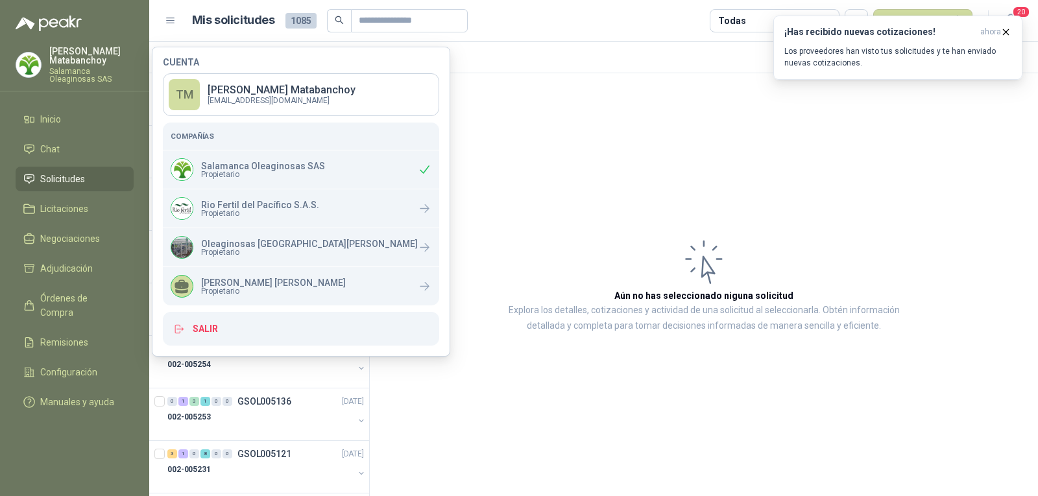 The width and height of the screenshot is (1038, 496). Describe the element at coordinates (184, 95) in the screenshot. I see `div: TM` at that location.